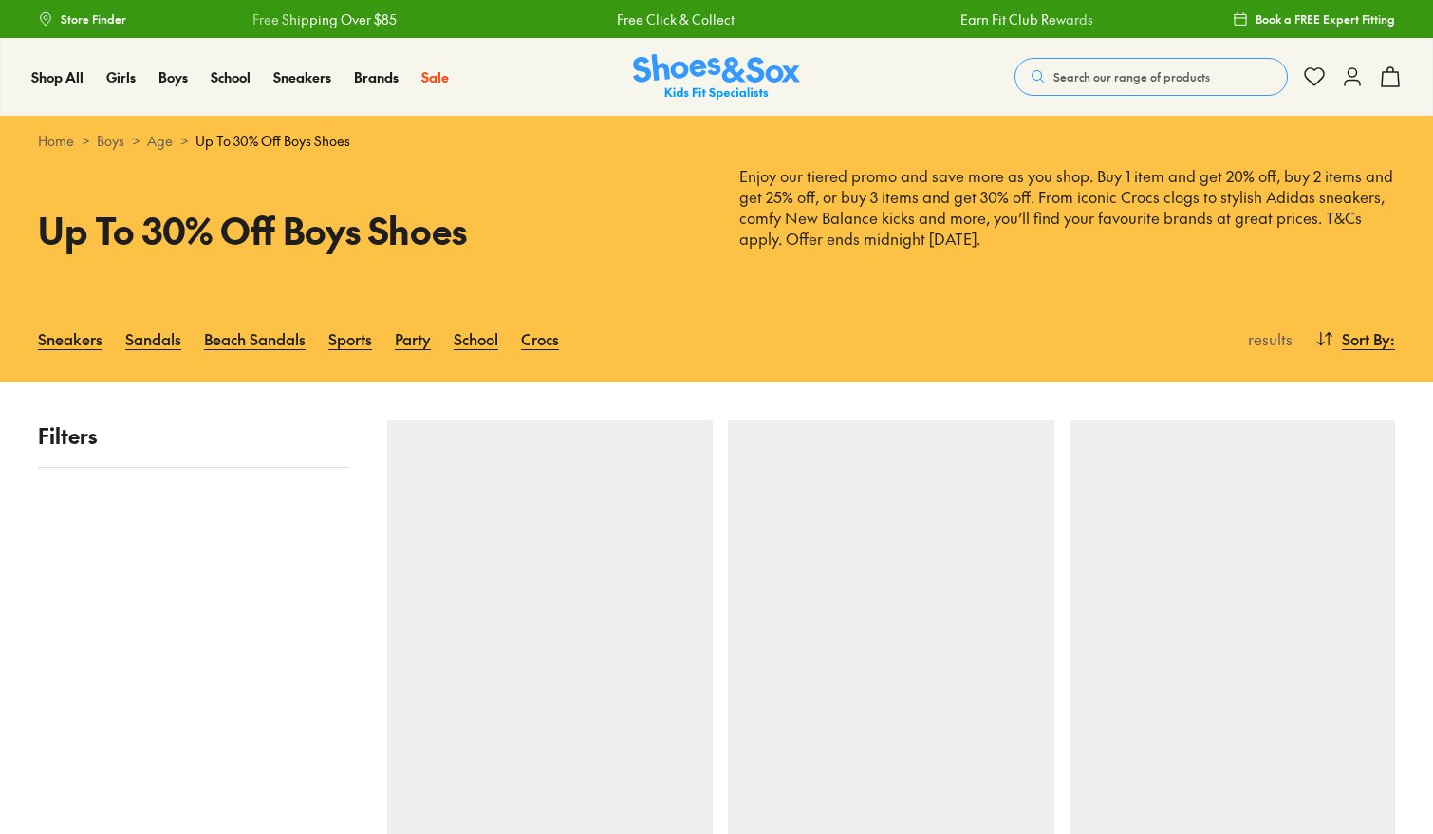  I want to click on span: Brands, so click(376, 77).